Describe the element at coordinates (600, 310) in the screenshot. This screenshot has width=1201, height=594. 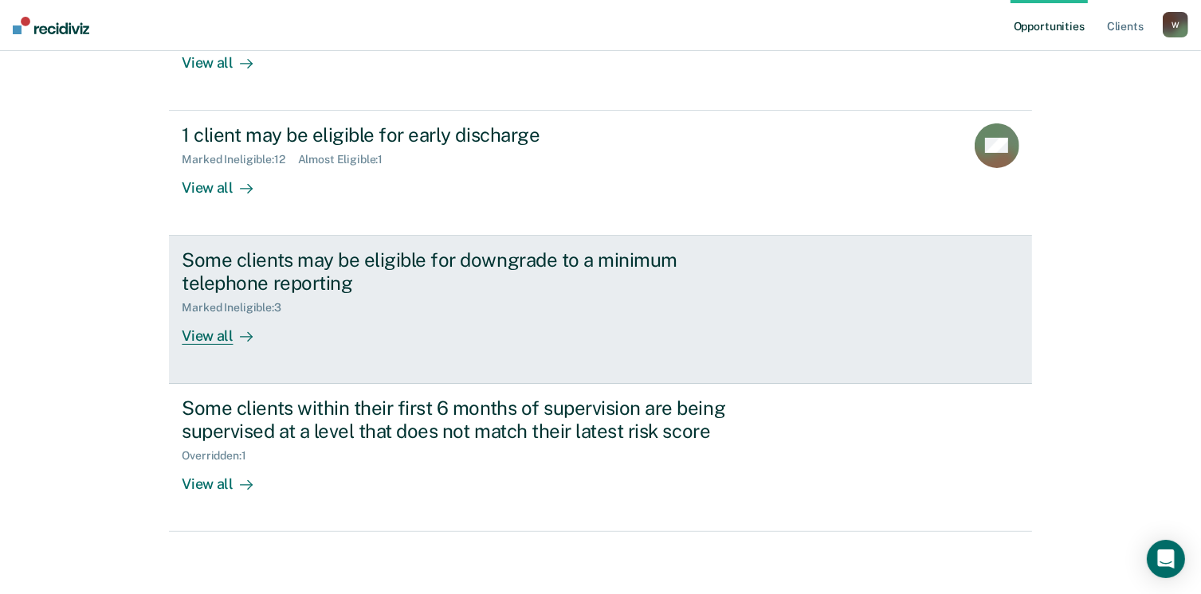
I see `a: Some clients may be eligible for downgrade to a minimum telephone reportingMarked Ineligible:3Vie...` at that location.